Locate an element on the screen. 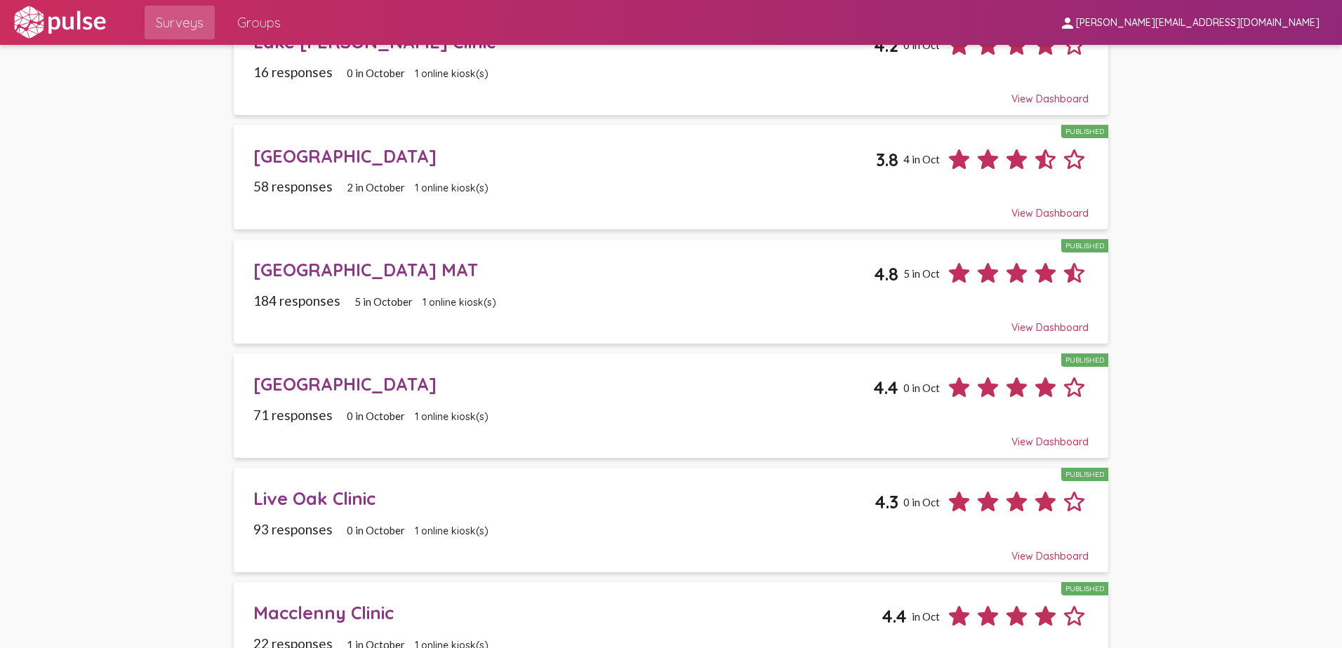 This screenshot has height=648, width=1342. span: 93 responses is located at coordinates (293, 529).